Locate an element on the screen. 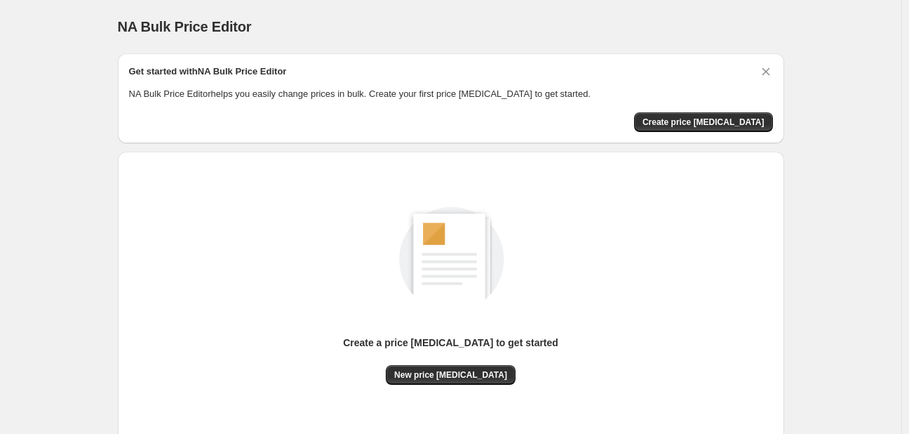 The width and height of the screenshot is (909, 434). button: Create price change job is located at coordinates (704, 122).